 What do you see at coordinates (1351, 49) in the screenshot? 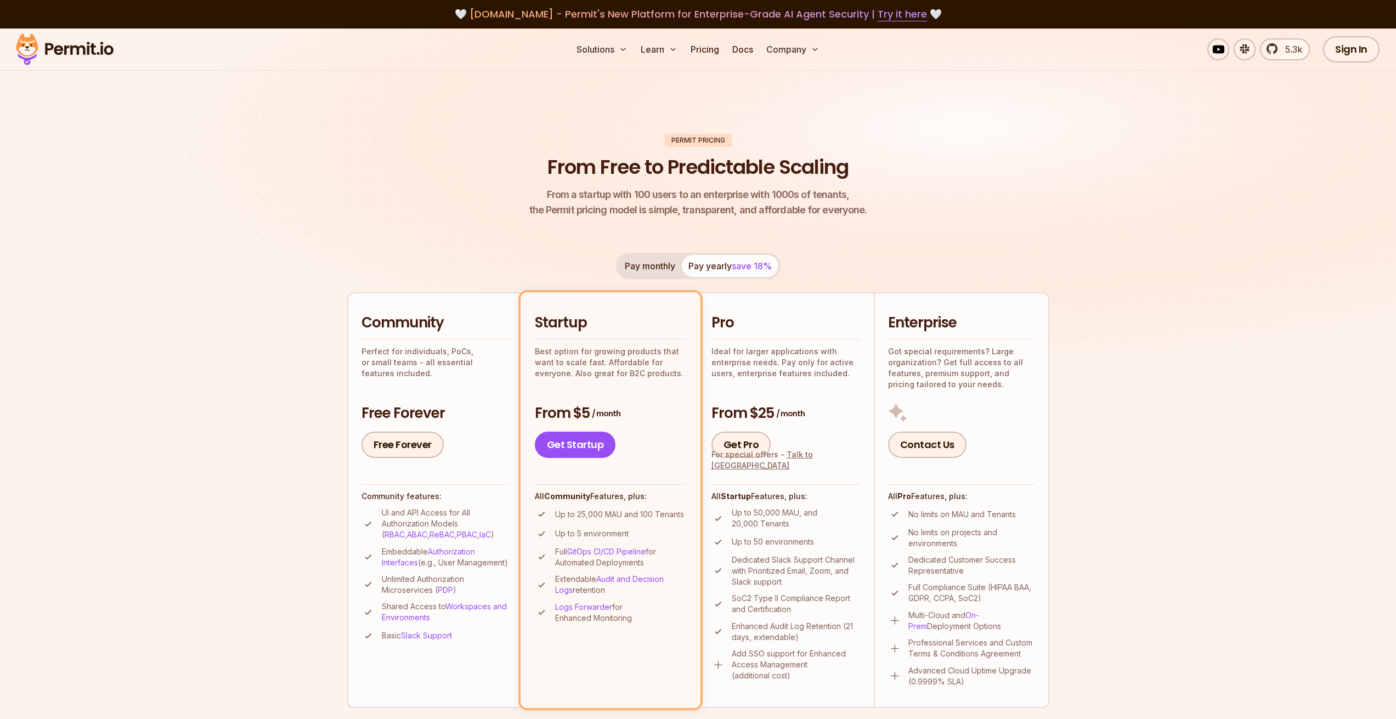
I see `a: Sign In` at bounding box center [1351, 49].